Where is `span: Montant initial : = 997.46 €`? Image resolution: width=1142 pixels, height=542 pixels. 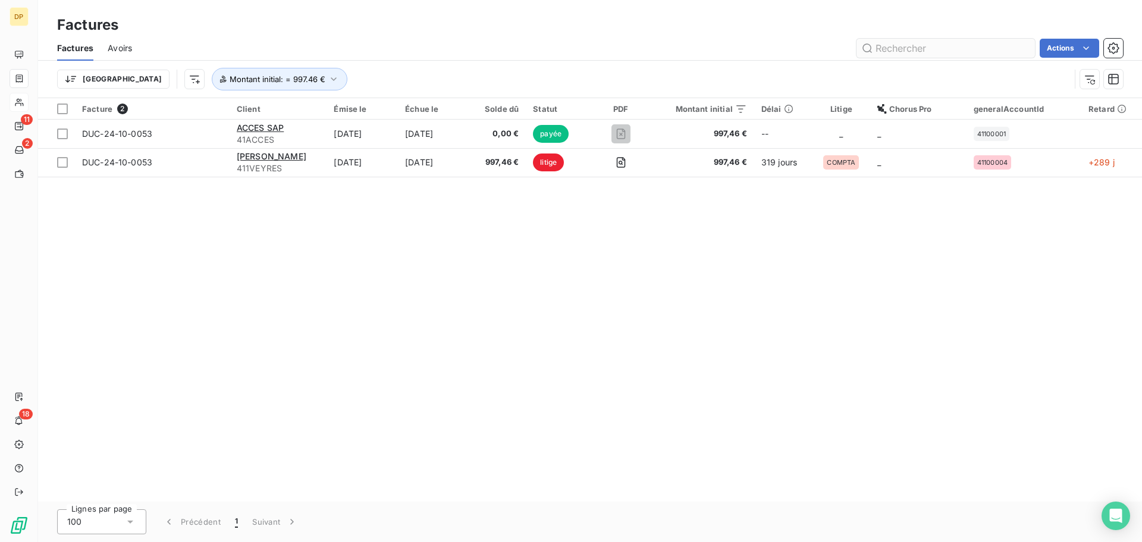 span: Montant initial : = 997.46 € is located at coordinates (277, 79).